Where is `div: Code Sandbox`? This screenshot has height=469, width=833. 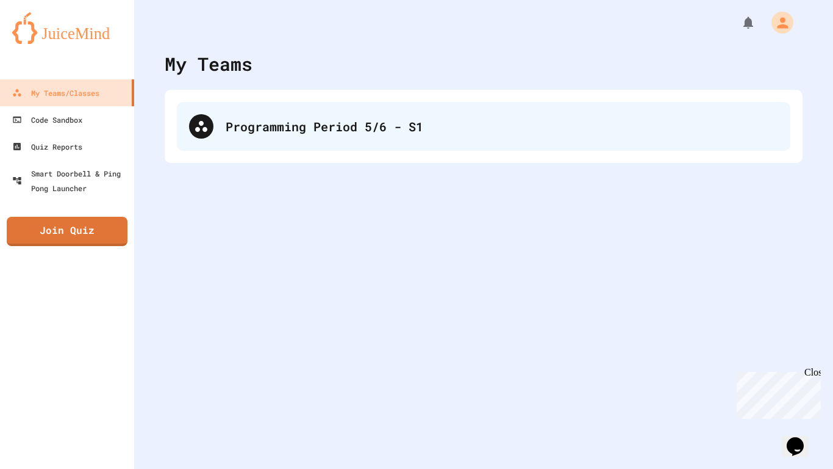 div: Code Sandbox is located at coordinates (47, 120).